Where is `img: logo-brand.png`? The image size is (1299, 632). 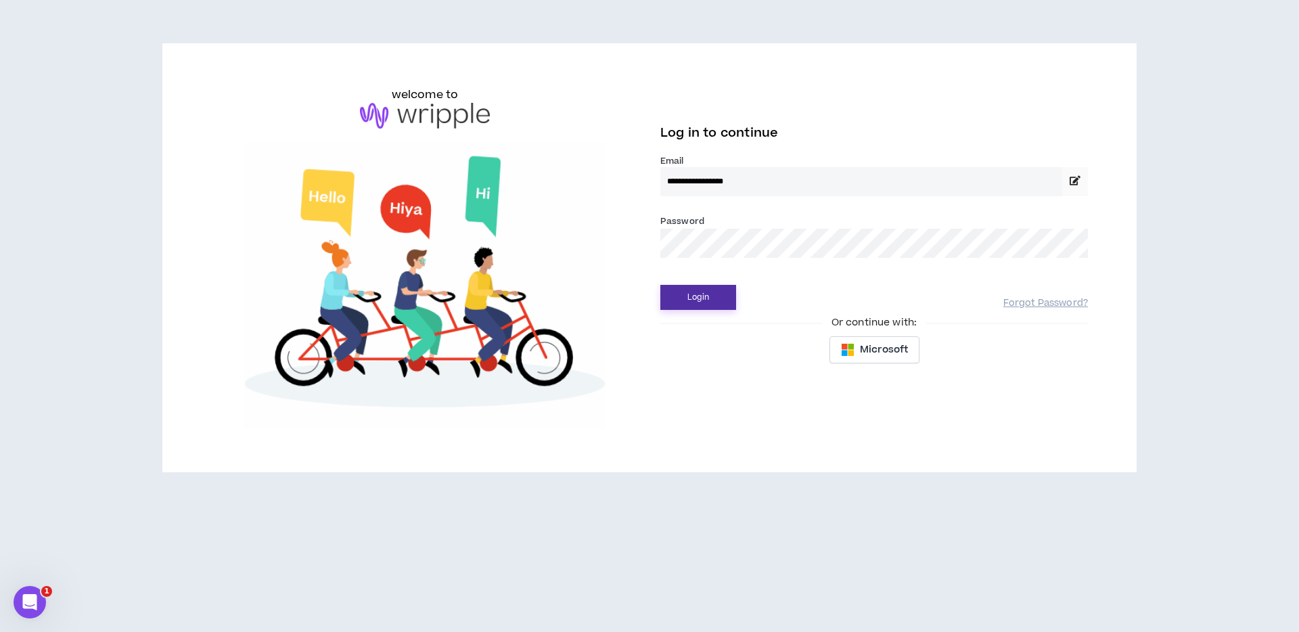
img: logo-brand.png is located at coordinates (425, 116).